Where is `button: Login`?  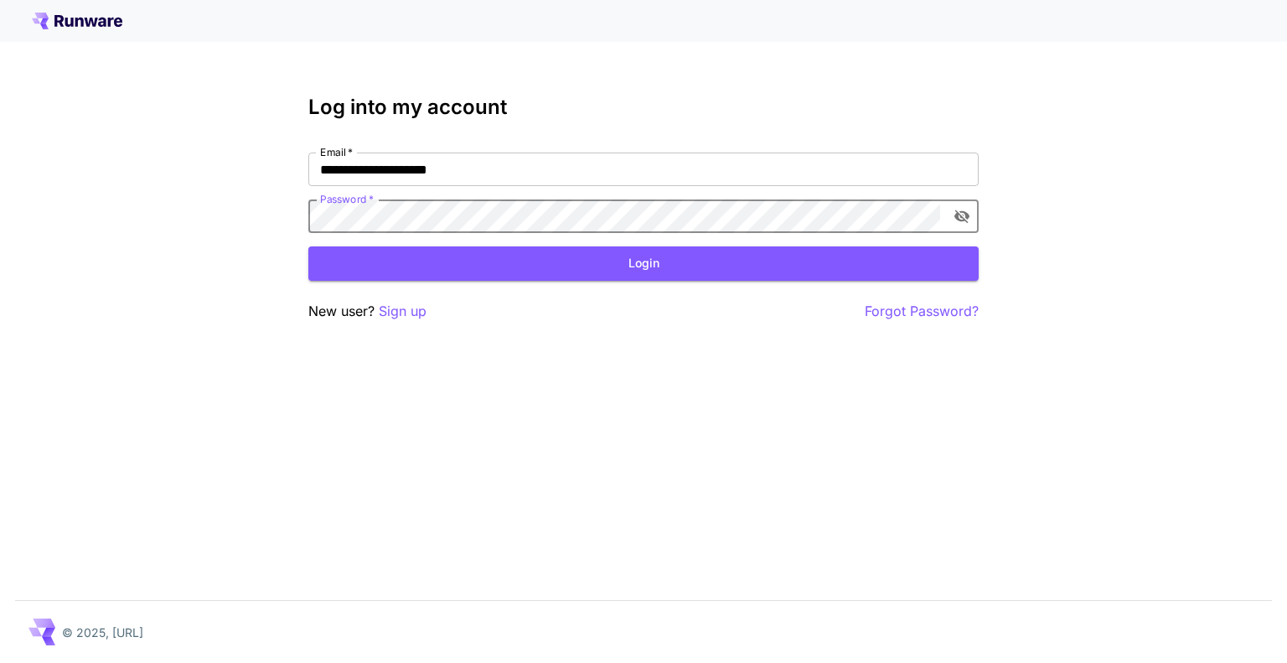 button: Login is located at coordinates (644, 263).